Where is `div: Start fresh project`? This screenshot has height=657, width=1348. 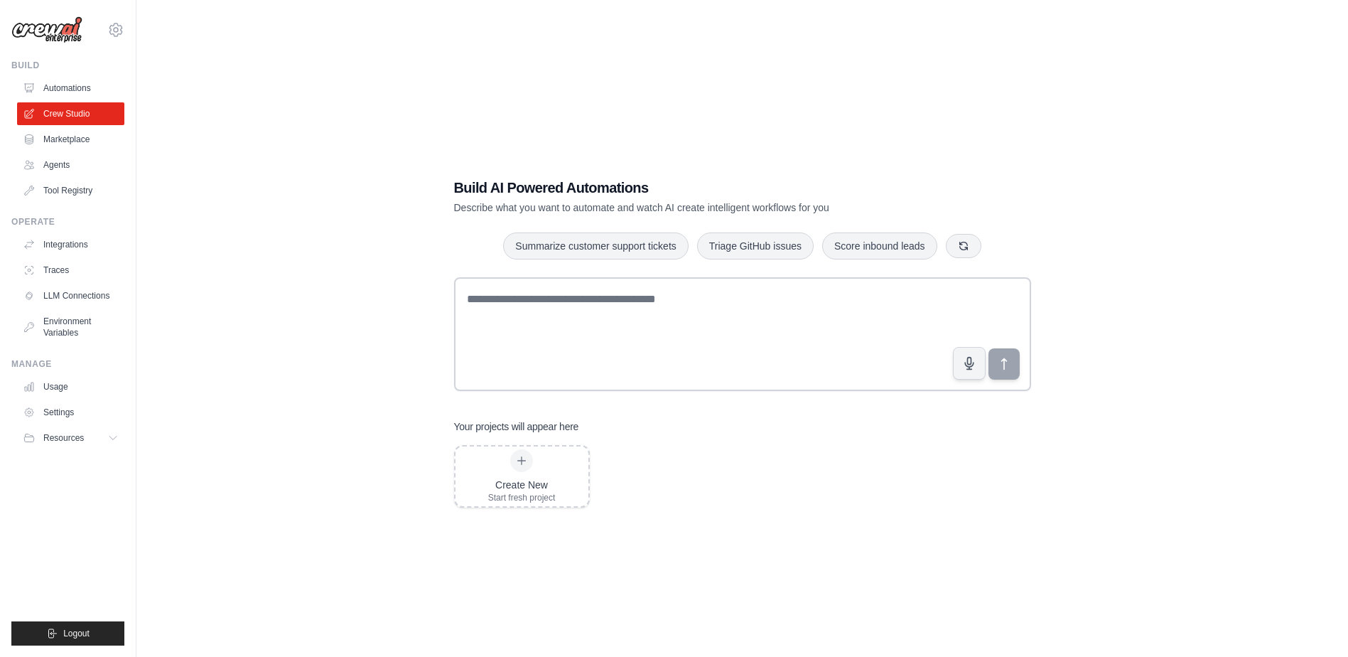 div: Start fresh project is located at coordinates (522, 498).